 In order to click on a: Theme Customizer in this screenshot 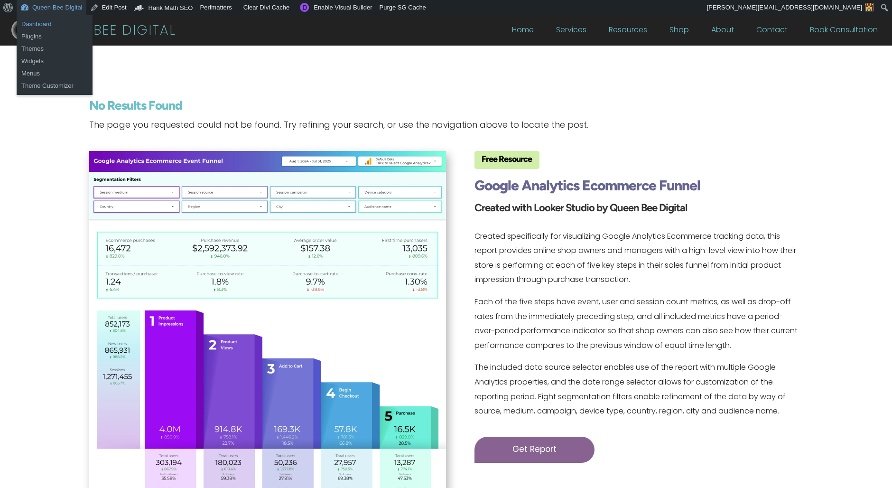, I will do `click(55, 86)`.